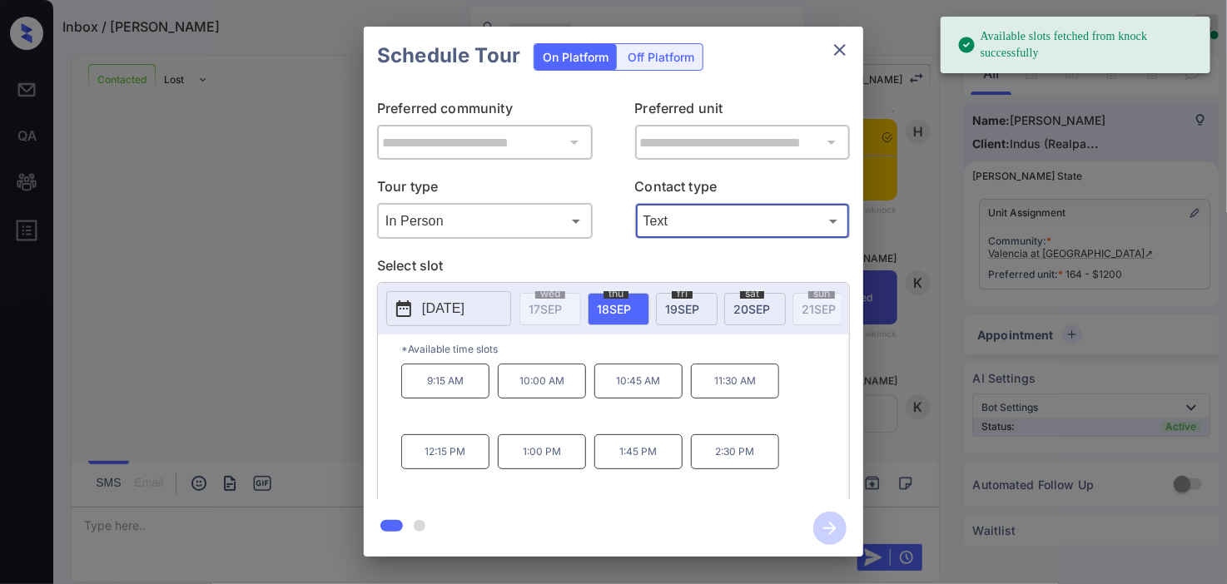 The width and height of the screenshot is (1227, 584). What do you see at coordinates (484, 221) in the screenshot?
I see `div: In Person` at bounding box center [484, 221].